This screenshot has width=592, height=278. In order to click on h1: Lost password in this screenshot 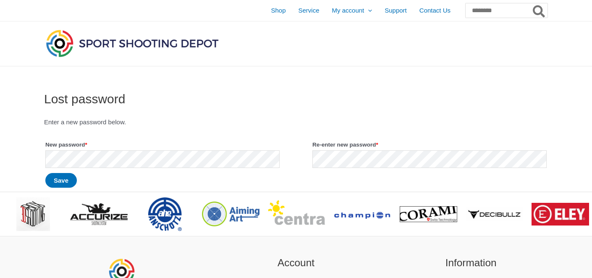, I will do `click(296, 99)`.